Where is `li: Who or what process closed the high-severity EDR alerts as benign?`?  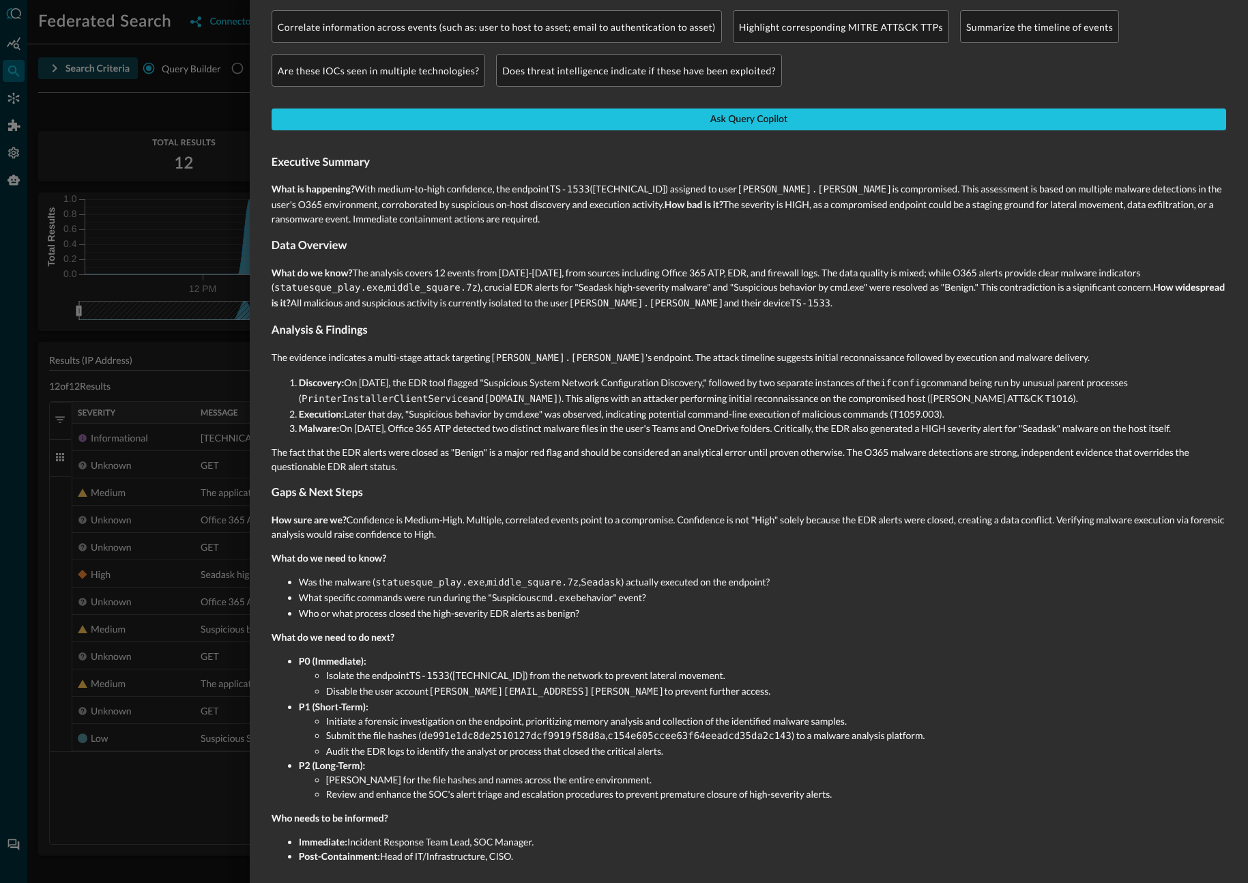 li: Who or what process closed the high-severity EDR alerts as benign? is located at coordinates (762, 613).